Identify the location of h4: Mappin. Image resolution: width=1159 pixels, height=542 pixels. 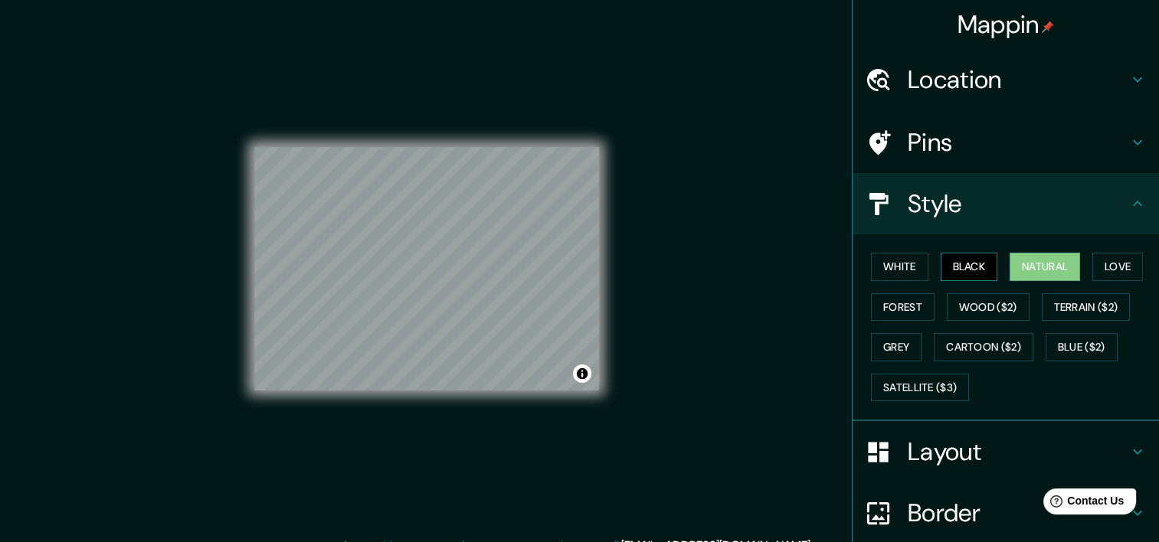
(1006, 25).